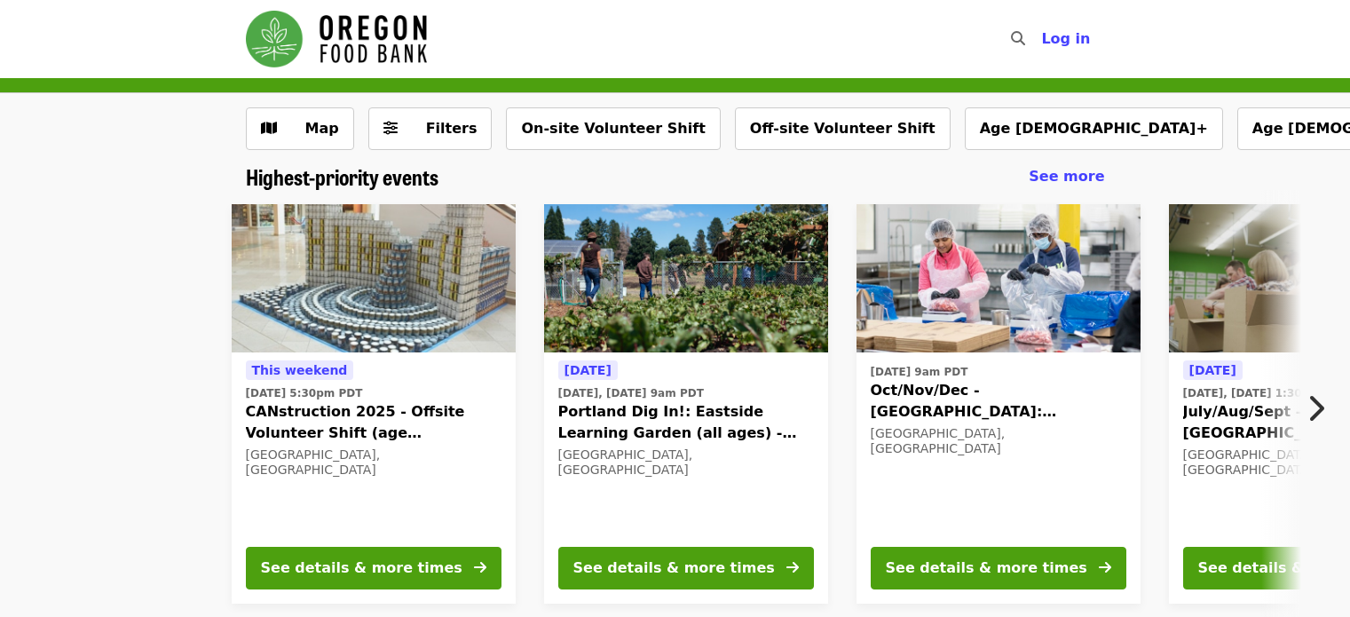 The height and width of the screenshot is (617, 1350). What do you see at coordinates (1065, 38) in the screenshot?
I see `span: Log in` at bounding box center [1065, 38].